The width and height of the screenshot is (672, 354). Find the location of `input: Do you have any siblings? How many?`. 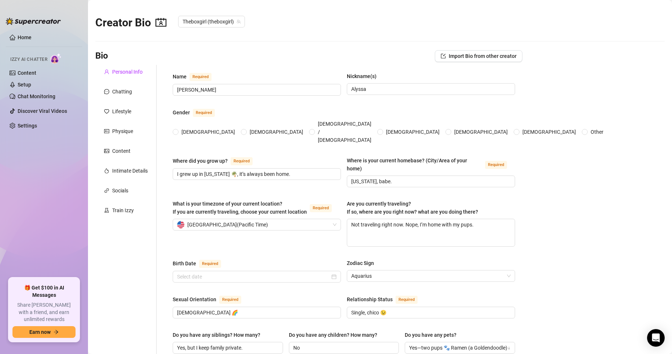

input: Do you have any siblings? How many? is located at coordinates (227, 348).